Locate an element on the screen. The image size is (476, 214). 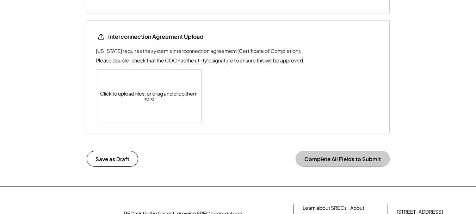
div: Please double-check that the COC has the utility's signature to ensure this will be approved. is located at coordinates (200, 60).